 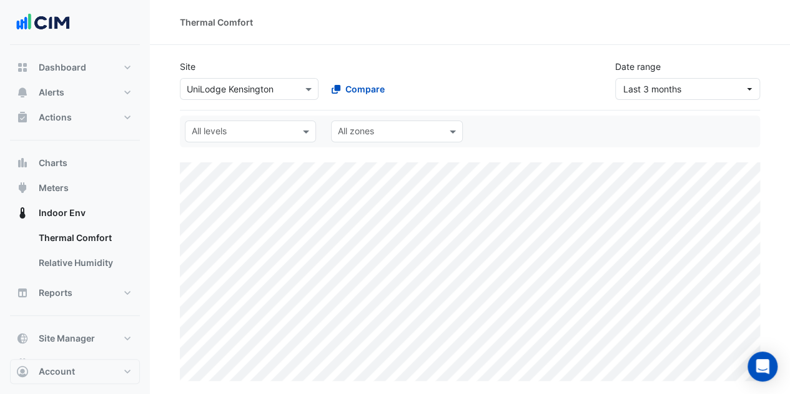 What do you see at coordinates (75, 293) in the screenshot?
I see `button: Reports` at bounding box center [75, 293].